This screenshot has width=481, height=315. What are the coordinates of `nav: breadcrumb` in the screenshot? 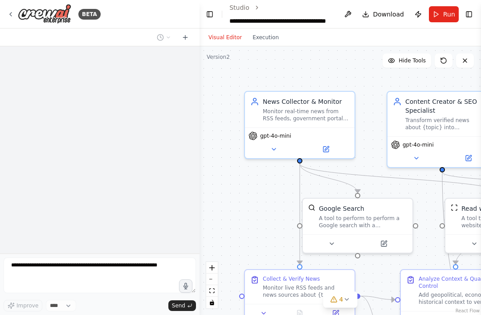 It's located at (281, 14).